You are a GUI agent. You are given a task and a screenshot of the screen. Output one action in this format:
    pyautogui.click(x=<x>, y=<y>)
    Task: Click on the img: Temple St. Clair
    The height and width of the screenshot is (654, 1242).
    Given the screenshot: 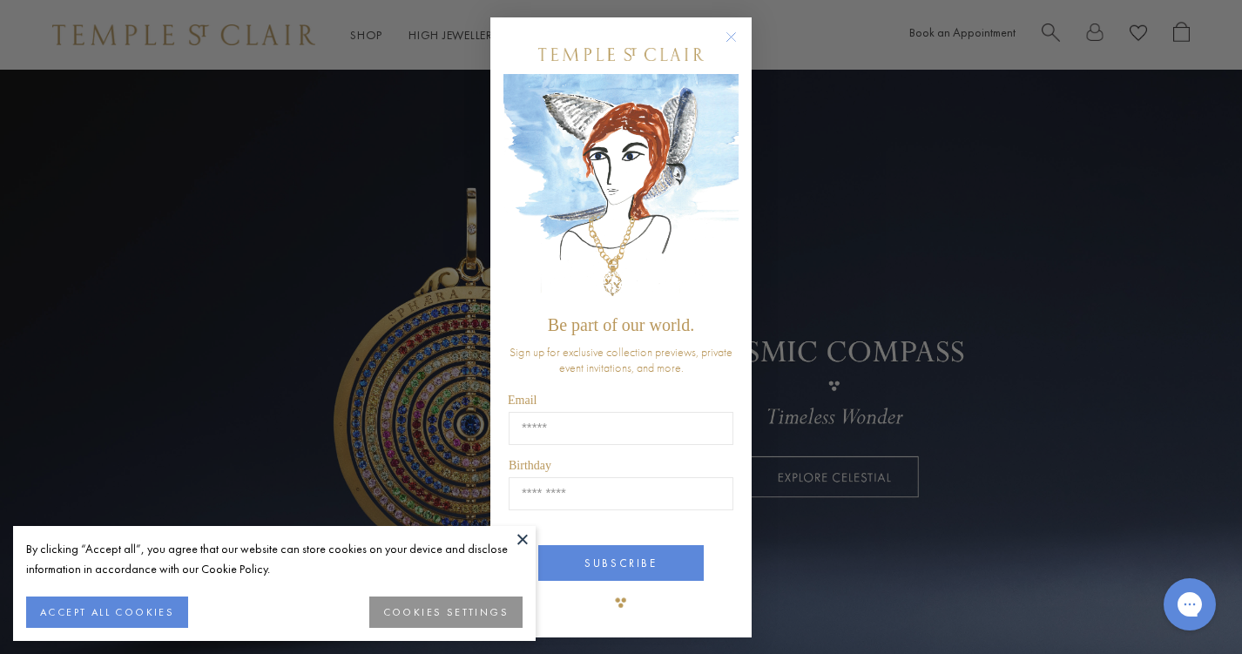 What is the action you would take?
    pyautogui.click(x=621, y=54)
    